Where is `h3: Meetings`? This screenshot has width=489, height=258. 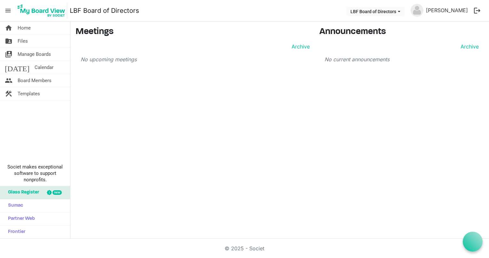 h3: Meetings is located at coordinates (193, 32).